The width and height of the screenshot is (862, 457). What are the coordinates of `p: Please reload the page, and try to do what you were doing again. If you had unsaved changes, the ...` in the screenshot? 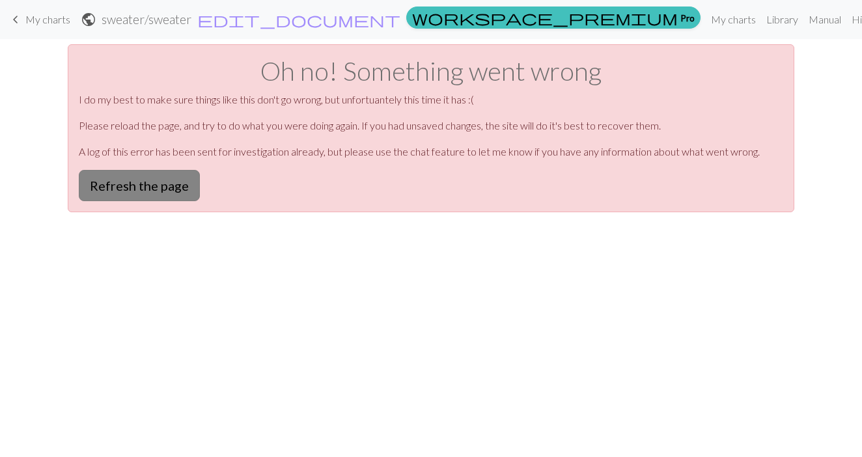 It's located at (431, 126).